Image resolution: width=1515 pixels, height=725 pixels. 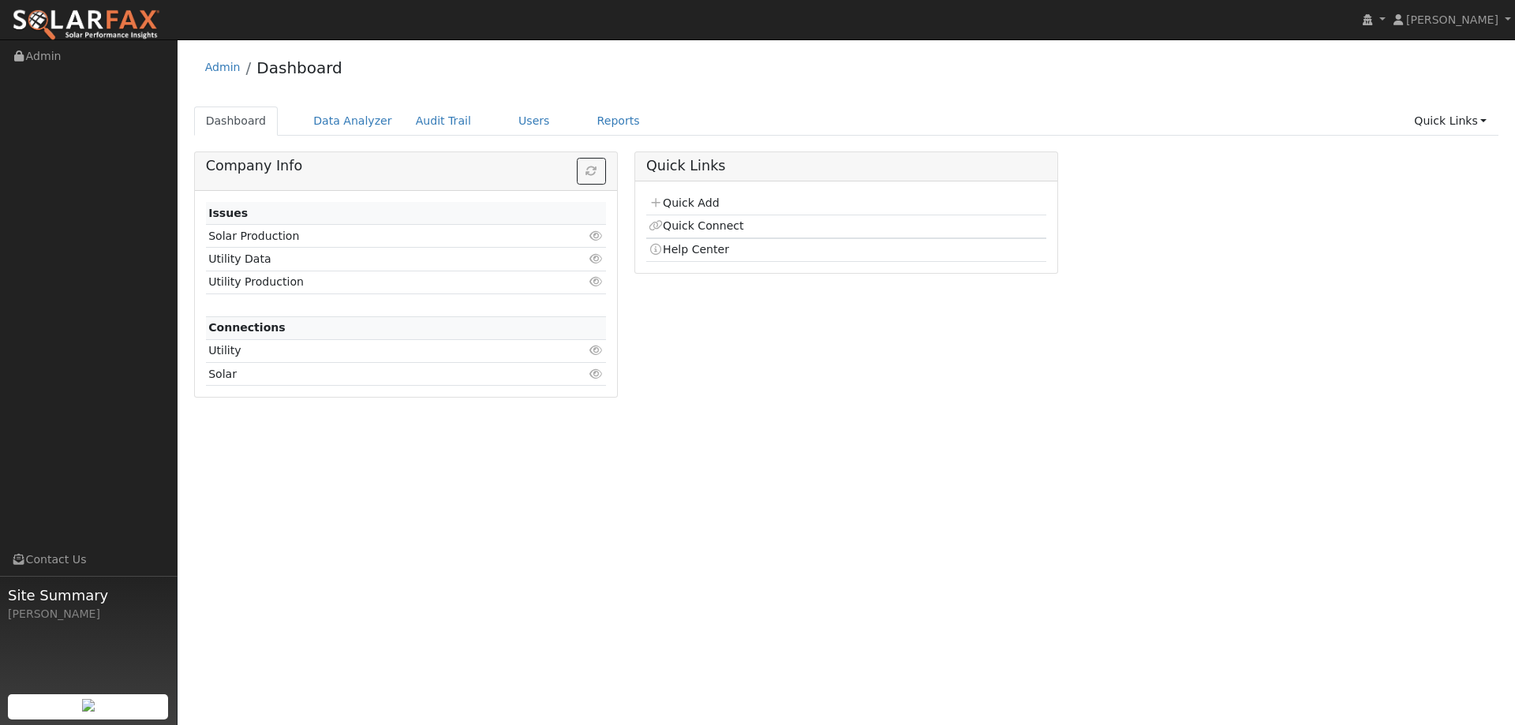 What do you see at coordinates (88, 595) in the screenshot?
I see `span: Site Summary` at bounding box center [88, 595].